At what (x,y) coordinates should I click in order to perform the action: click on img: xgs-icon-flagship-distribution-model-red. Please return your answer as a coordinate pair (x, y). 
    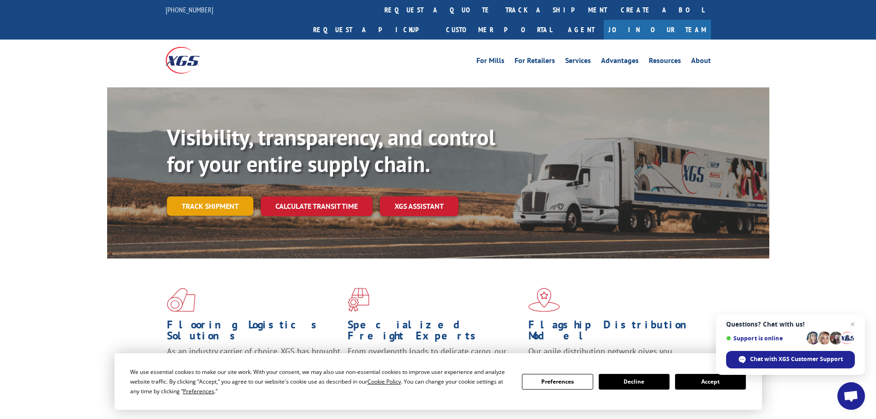
    Looking at the image, I should click on (544, 300).